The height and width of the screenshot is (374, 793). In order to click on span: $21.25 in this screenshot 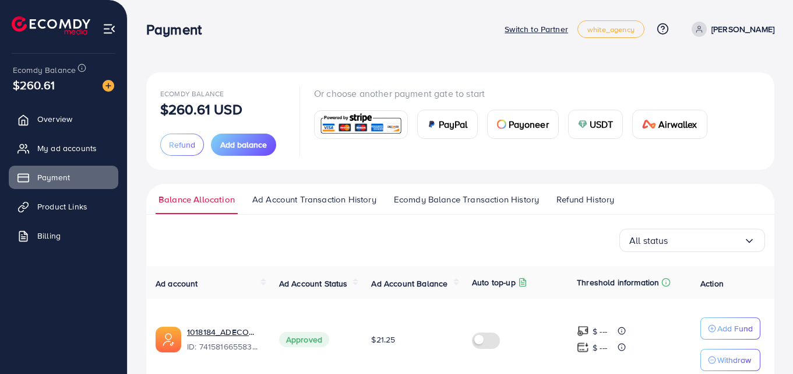, I will do `click(383, 339)`.